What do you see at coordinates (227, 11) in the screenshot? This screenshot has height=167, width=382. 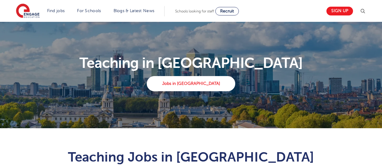 I see `span: Recruit` at bounding box center [227, 11].